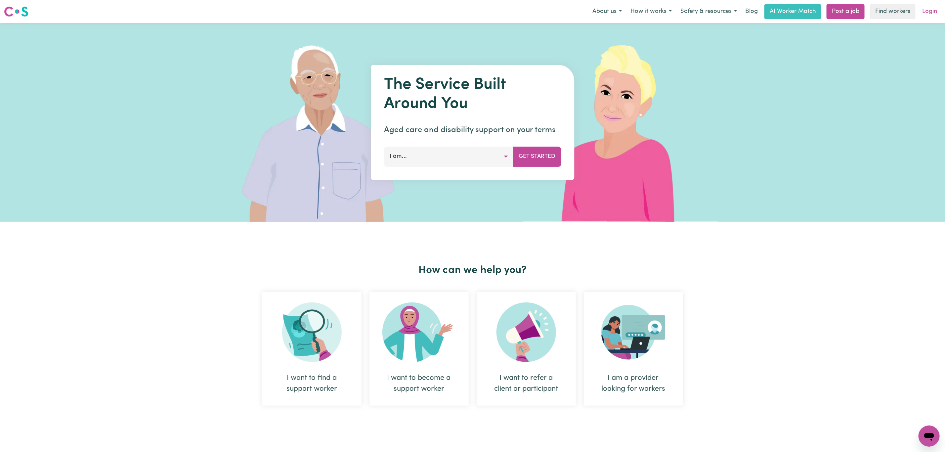  Describe the element at coordinates (472, 270) in the screenshot. I see `h2: How can we help you?` at that location.